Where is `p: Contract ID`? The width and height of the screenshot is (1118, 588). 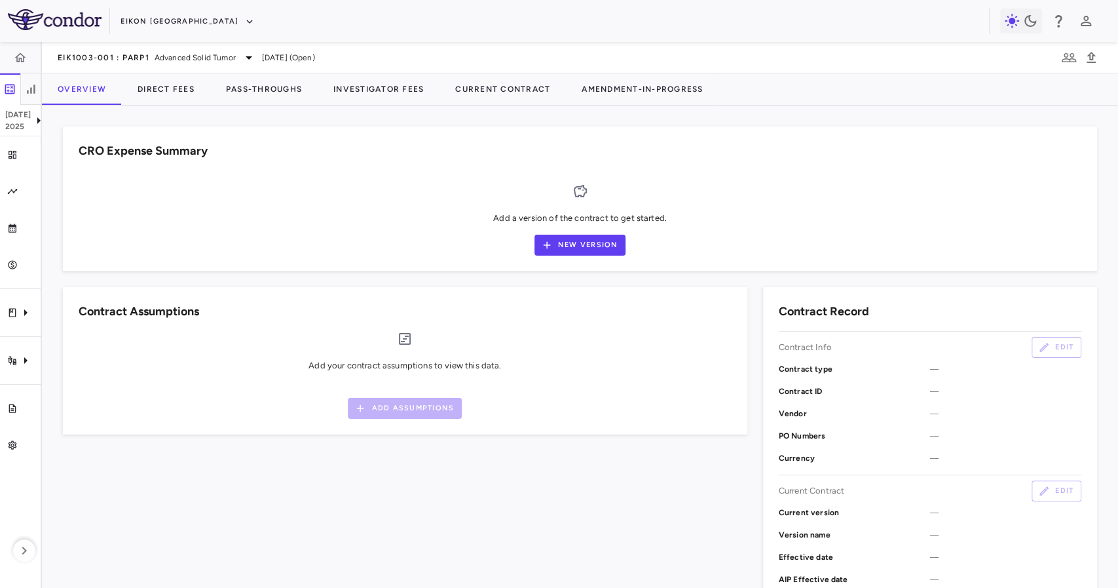 p: Contract ID is located at coordinates (854, 391).